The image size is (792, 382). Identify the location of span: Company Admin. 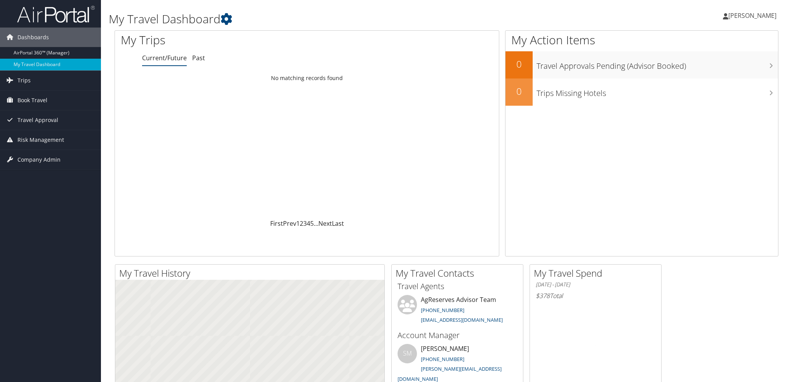
(39, 160).